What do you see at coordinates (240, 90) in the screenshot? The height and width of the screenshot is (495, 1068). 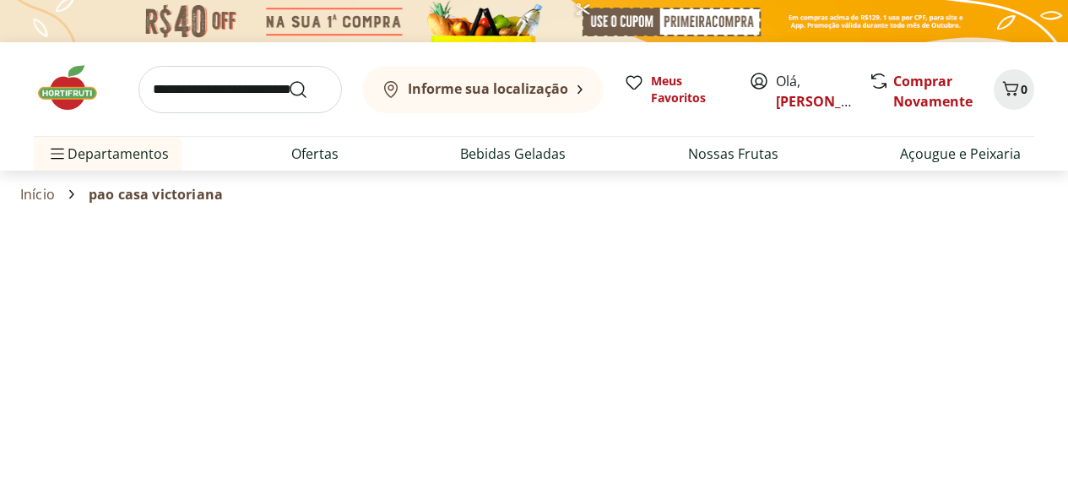 I see `input: search` at bounding box center [240, 90].